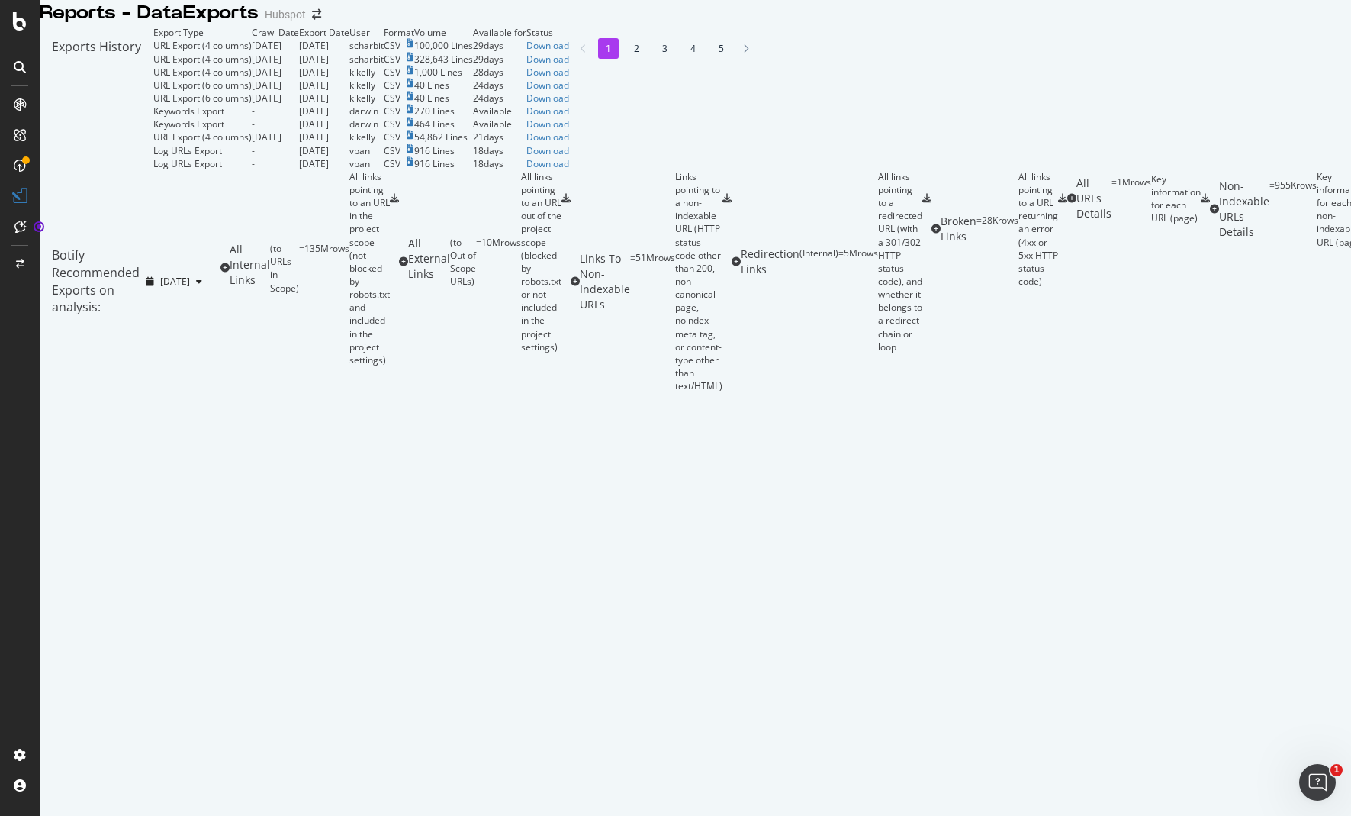 This screenshot has height=816, width=1351. Describe the element at coordinates (317, 14) in the screenshot. I see `div: arrow-right-arrow-left` at that location.